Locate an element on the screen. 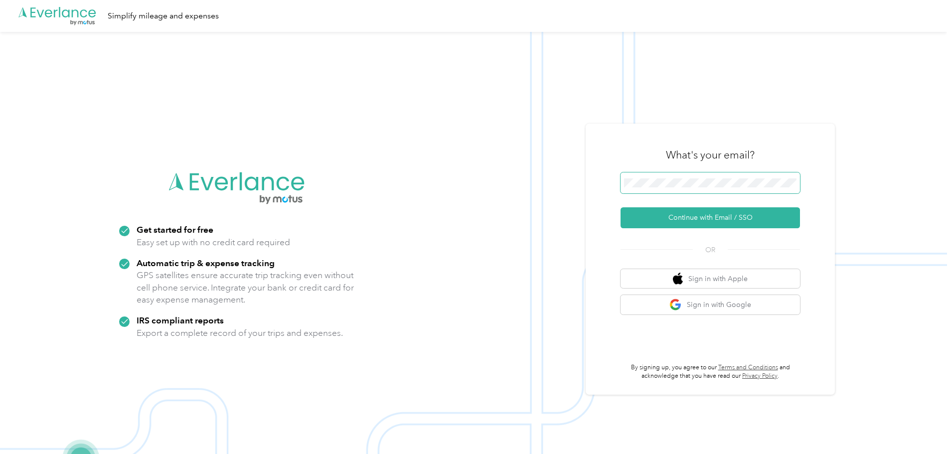  strong: IRS compliant reports is located at coordinates (180, 320).